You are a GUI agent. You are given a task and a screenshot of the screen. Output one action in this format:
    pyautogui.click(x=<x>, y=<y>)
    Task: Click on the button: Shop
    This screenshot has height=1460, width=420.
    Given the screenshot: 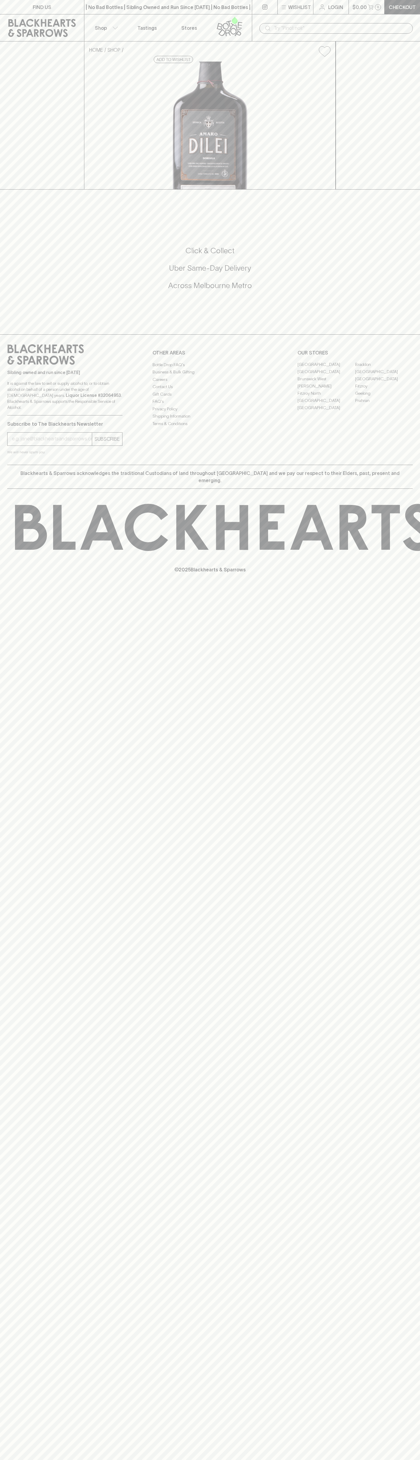 What is the action you would take?
    pyautogui.click(x=105, y=28)
    